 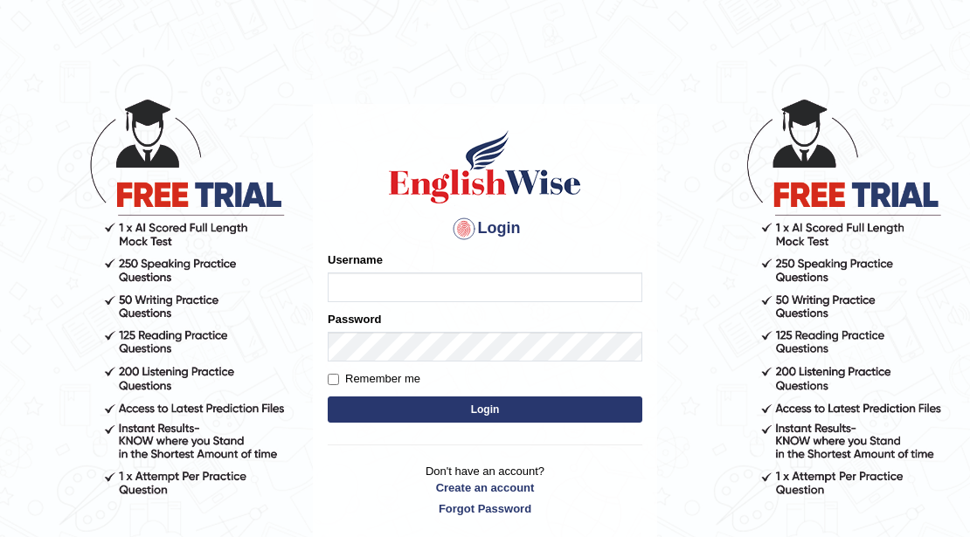 What do you see at coordinates (354, 319) in the screenshot?
I see `label: Password` at bounding box center [354, 319].